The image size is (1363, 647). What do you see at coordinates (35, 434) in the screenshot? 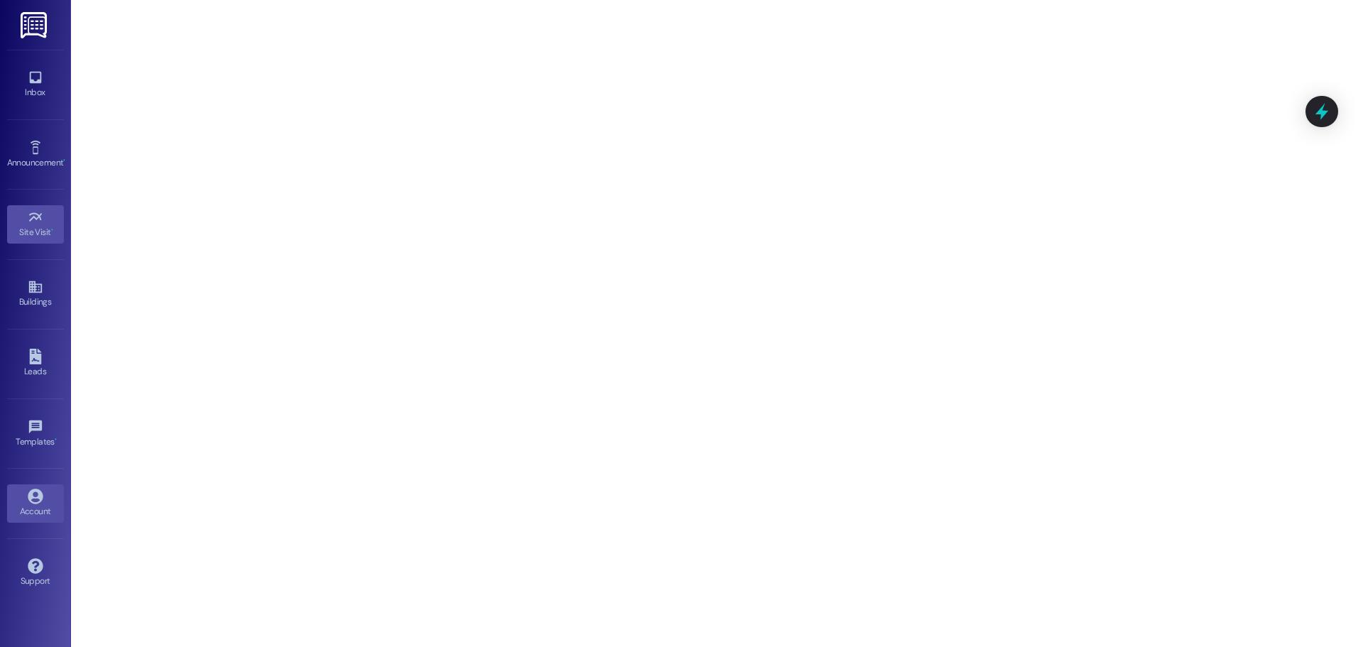
I see `a: Templates •` at bounding box center [35, 434].